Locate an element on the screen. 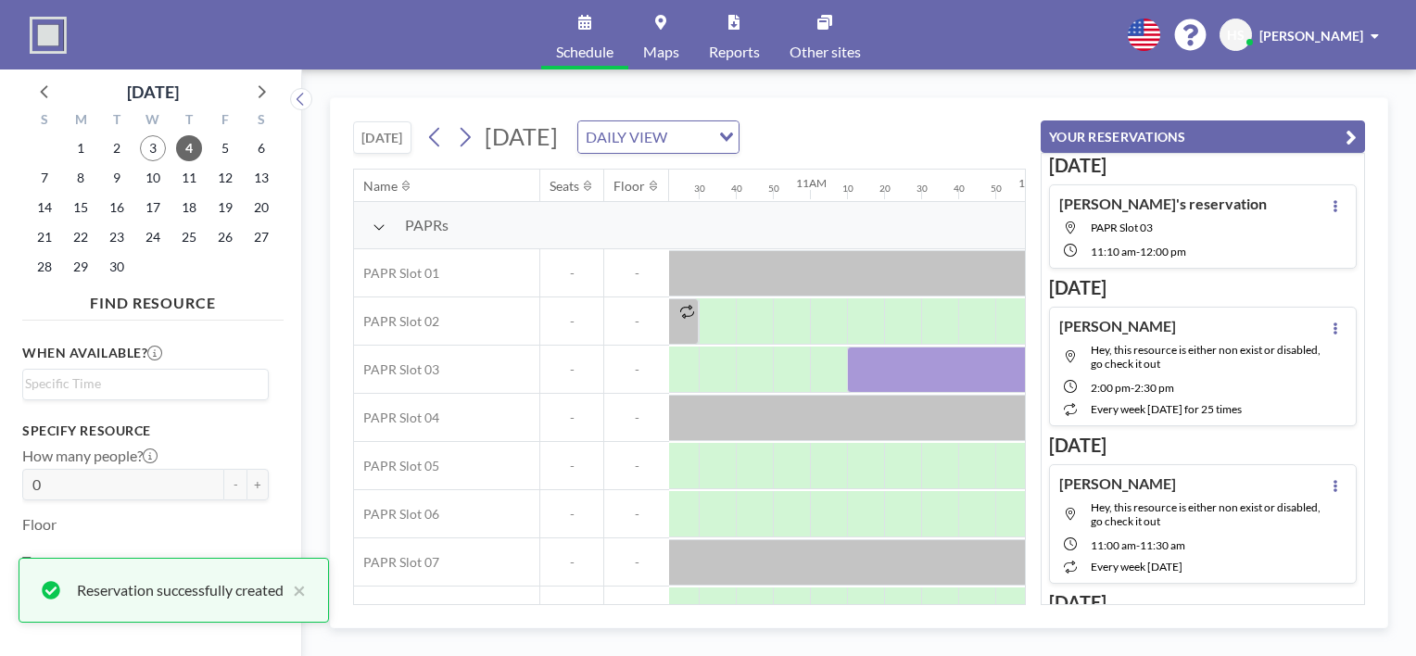 This screenshot has width=1416, height=656. div: F is located at coordinates (224, 121).